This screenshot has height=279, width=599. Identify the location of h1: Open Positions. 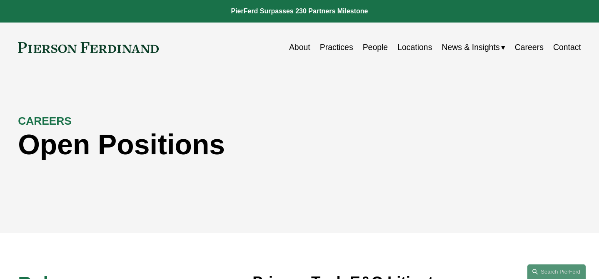
(229, 144).